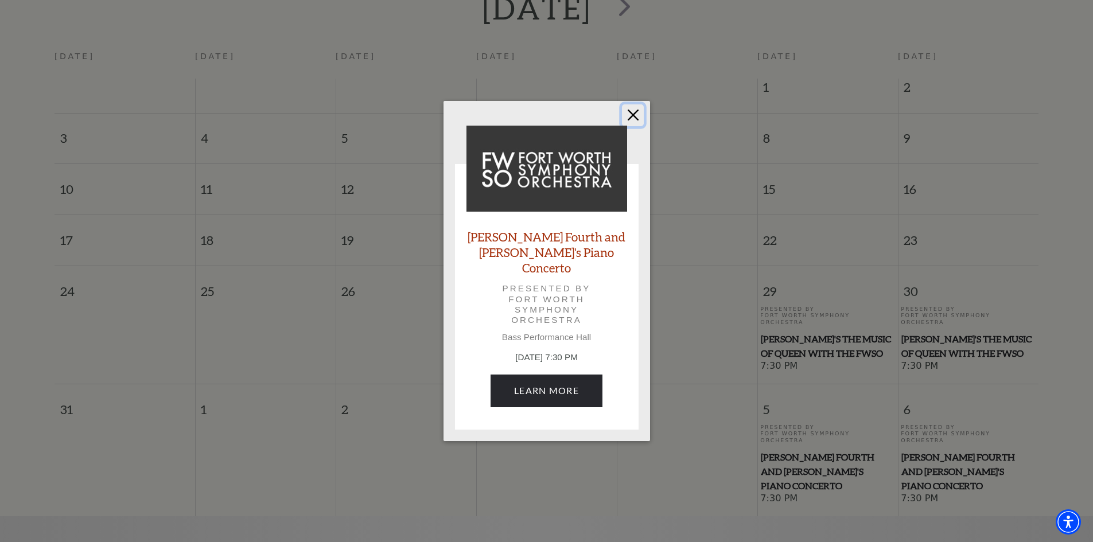 Image resolution: width=1093 pixels, height=542 pixels. What do you see at coordinates (547, 169) in the screenshot?
I see `img: Brahms Fourth and Grieg's Piano Concerto` at bounding box center [547, 169].